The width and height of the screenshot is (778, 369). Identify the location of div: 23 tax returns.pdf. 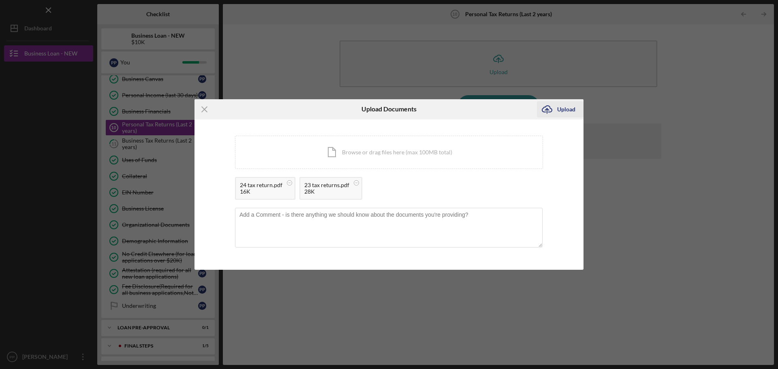
(327, 185).